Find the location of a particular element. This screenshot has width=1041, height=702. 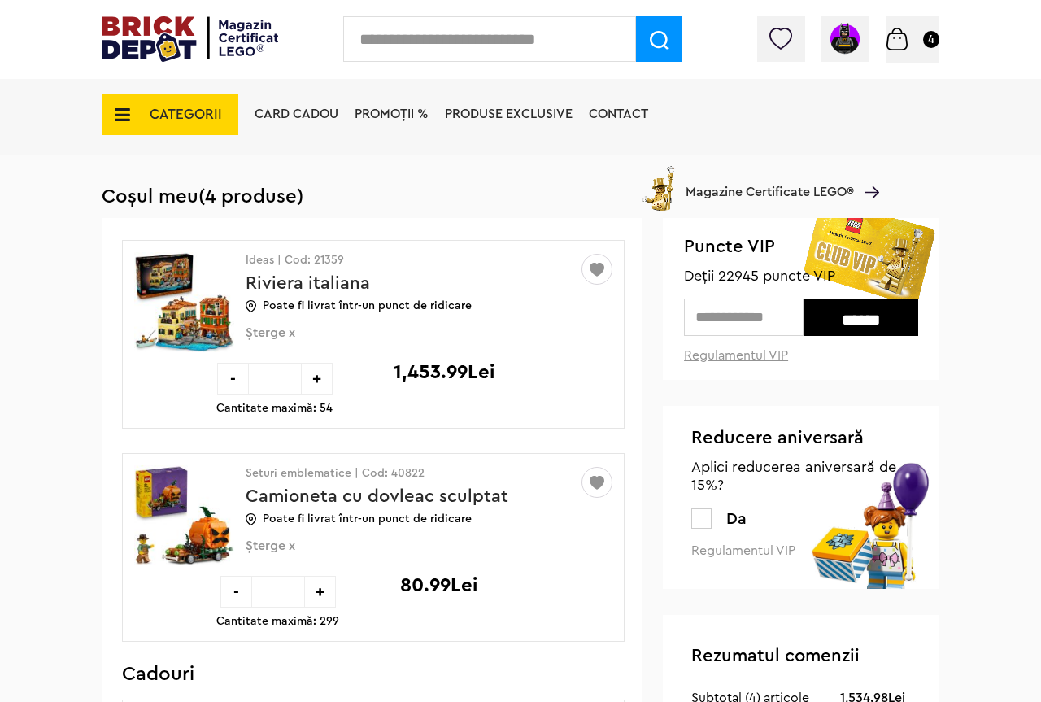

a: PROMOȚII % is located at coordinates (391, 114).